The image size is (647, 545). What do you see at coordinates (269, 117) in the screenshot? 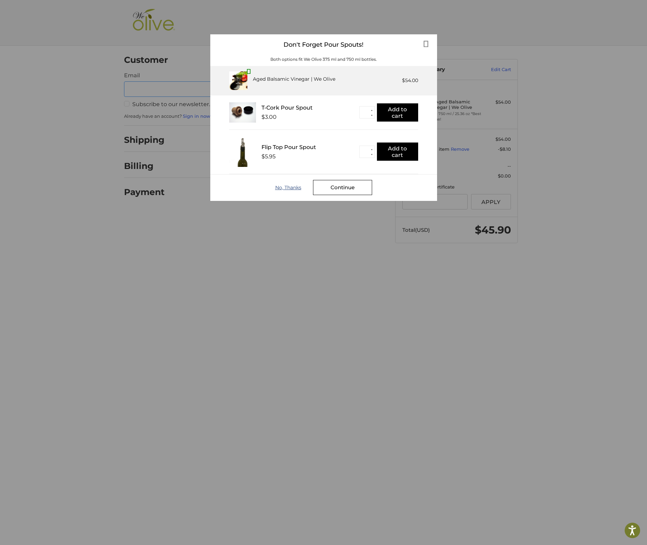
I see `div: $3.00` at bounding box center [269, 117].